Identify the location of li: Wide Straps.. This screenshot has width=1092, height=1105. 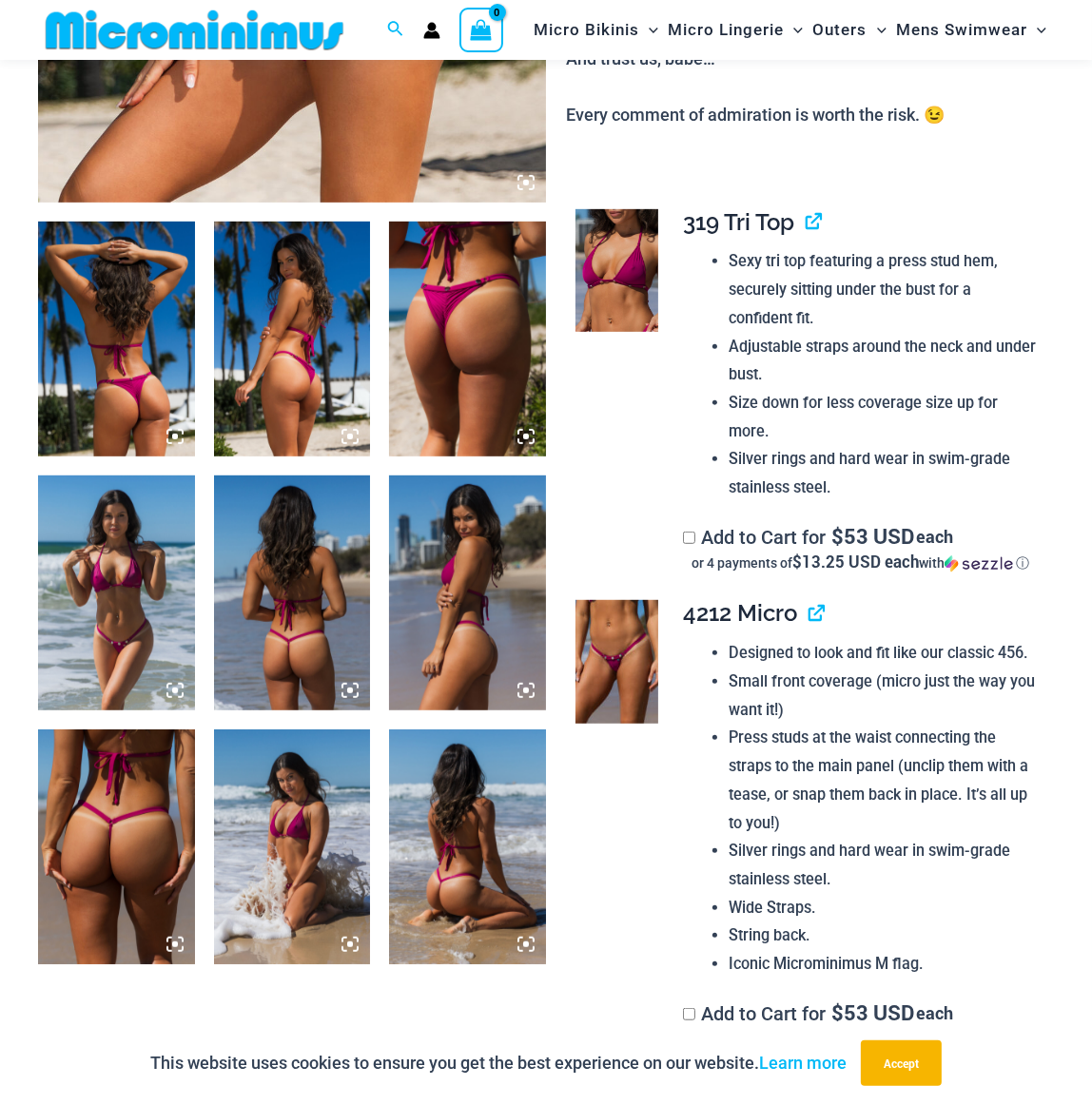
(883, 909).